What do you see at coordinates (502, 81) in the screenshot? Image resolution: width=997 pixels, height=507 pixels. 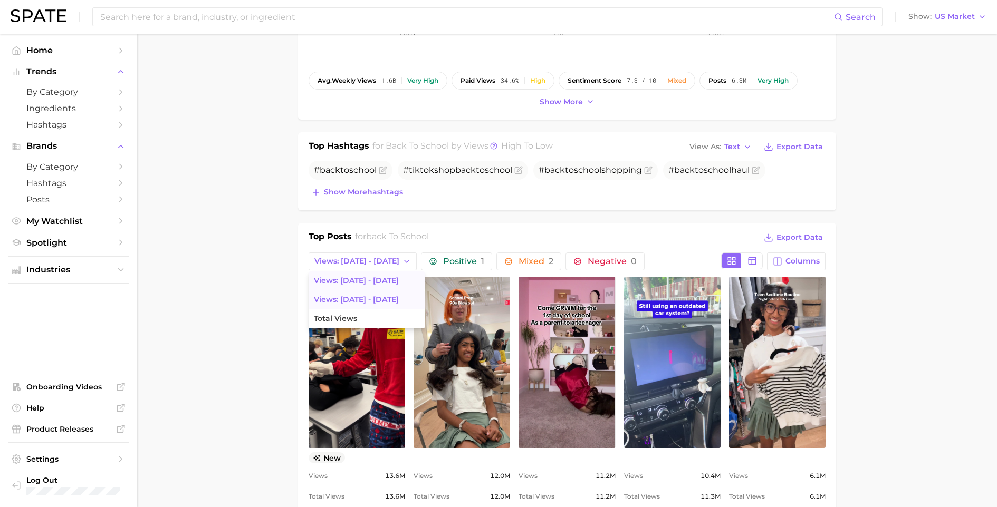 I see `button: paid views34.6%High` at bounding box center [502, 81].